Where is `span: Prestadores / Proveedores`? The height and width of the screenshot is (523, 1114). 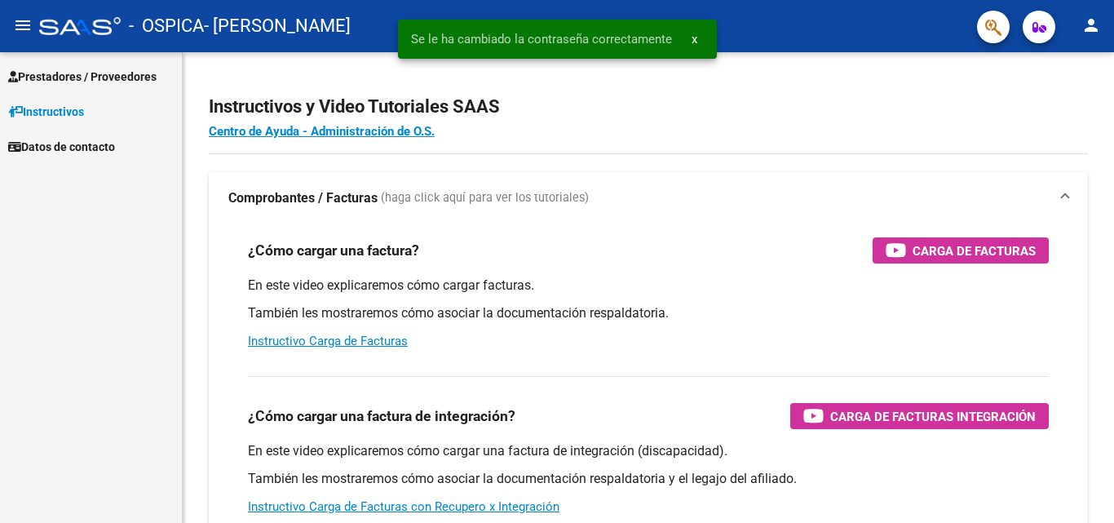 span: Prestadores / Proveedores is located at coordinates (82, 77).